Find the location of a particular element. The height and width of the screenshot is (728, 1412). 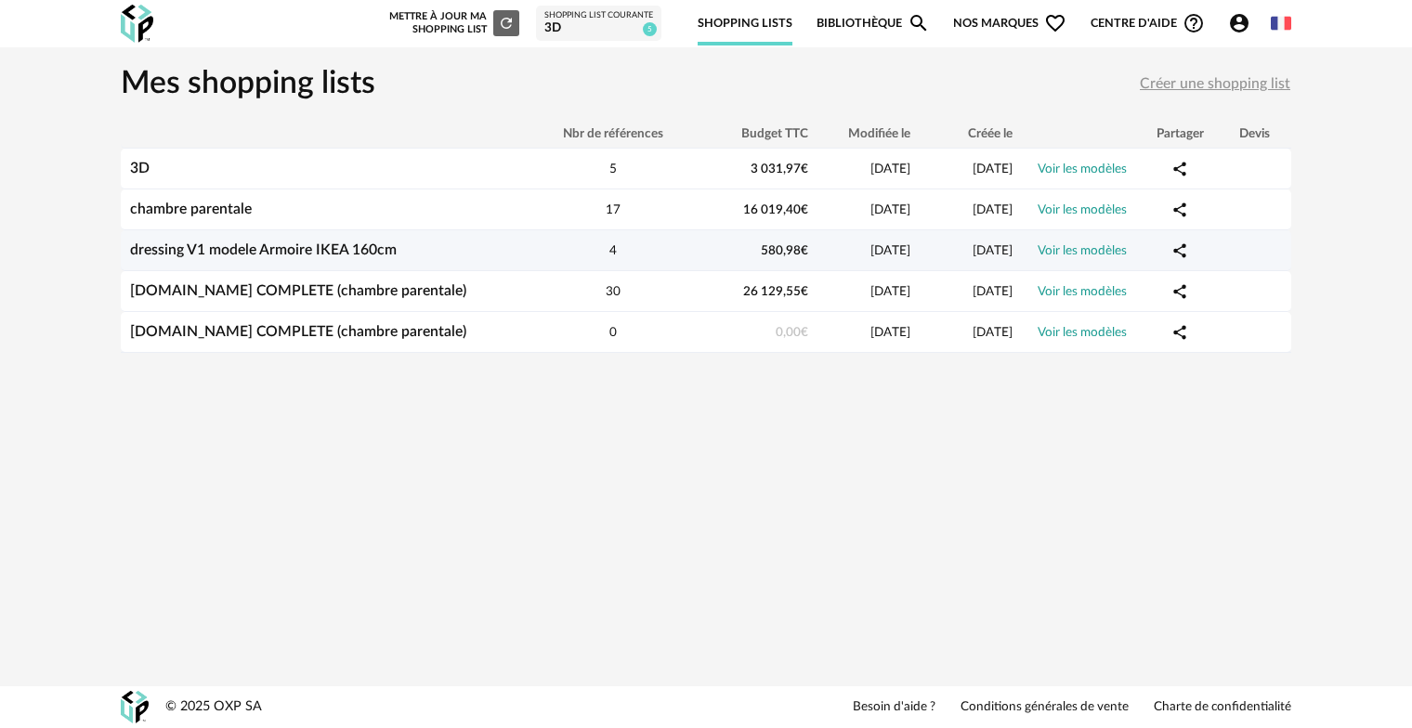

div: Devis is located at coordinates (1254, 134).